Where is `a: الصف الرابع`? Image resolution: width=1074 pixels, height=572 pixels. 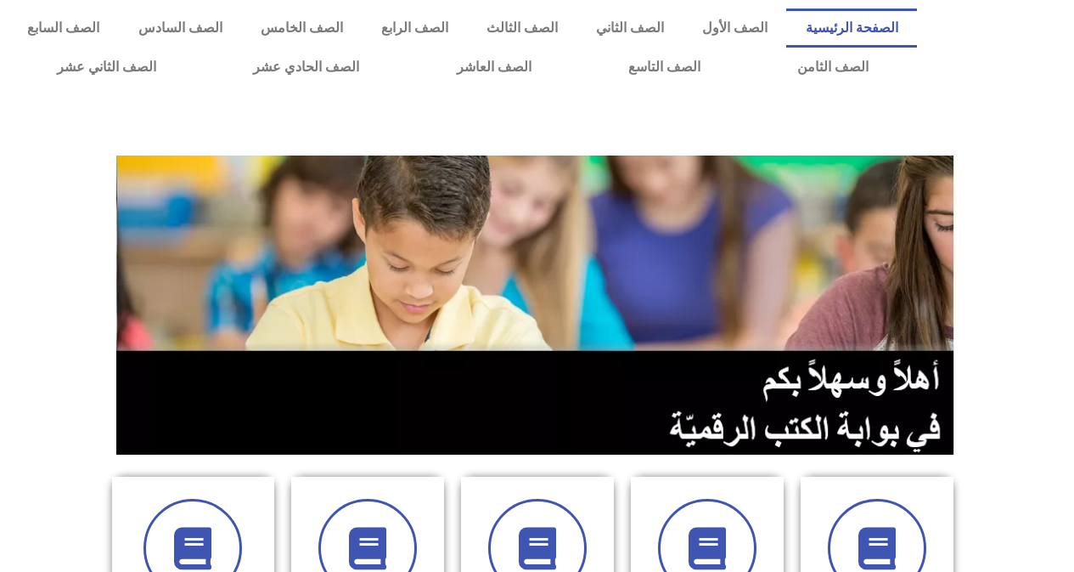 a: الصف الرابع is located at coordinates (414, 28).